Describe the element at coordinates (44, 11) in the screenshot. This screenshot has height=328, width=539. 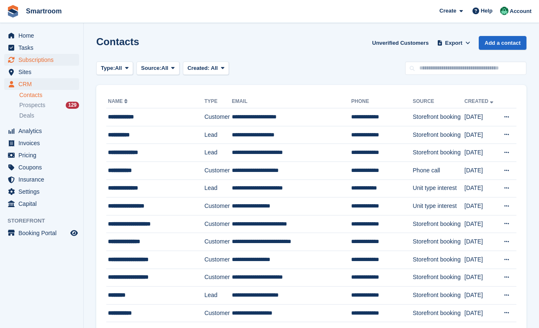
I see `a: Smartroom` at that location.